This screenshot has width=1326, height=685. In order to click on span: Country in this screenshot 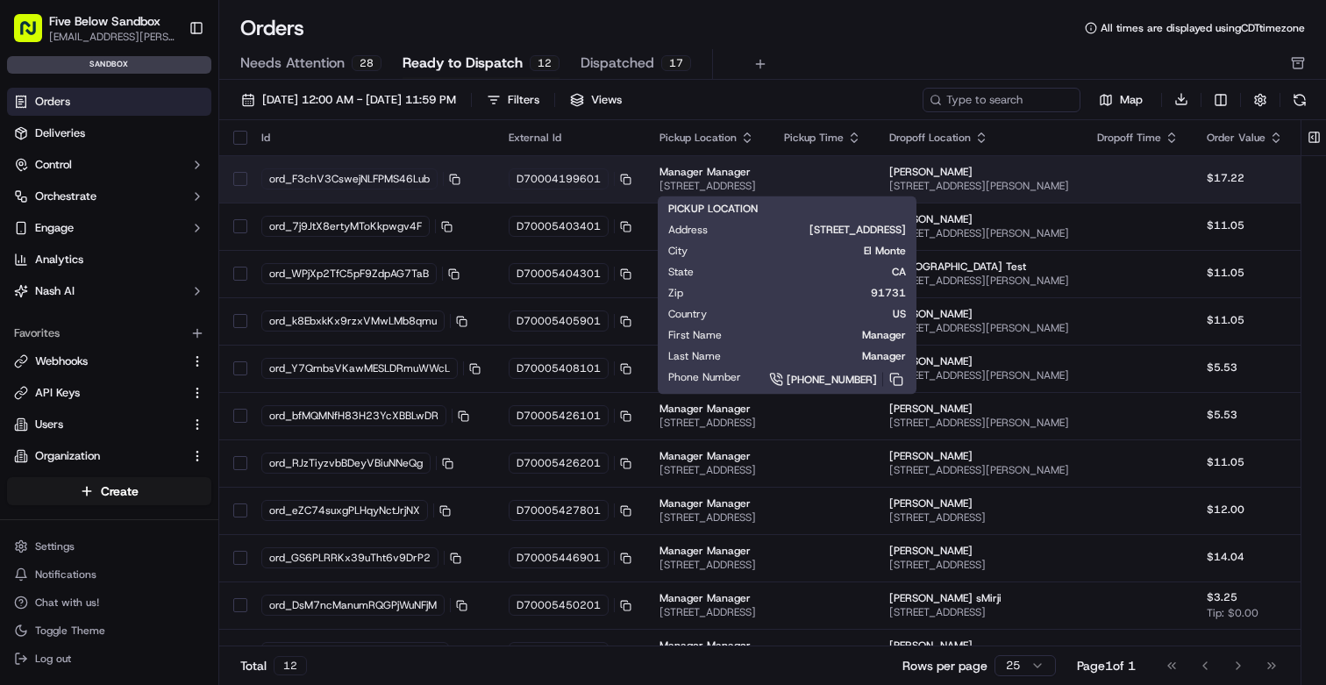, I will do `click(688, 314)`.